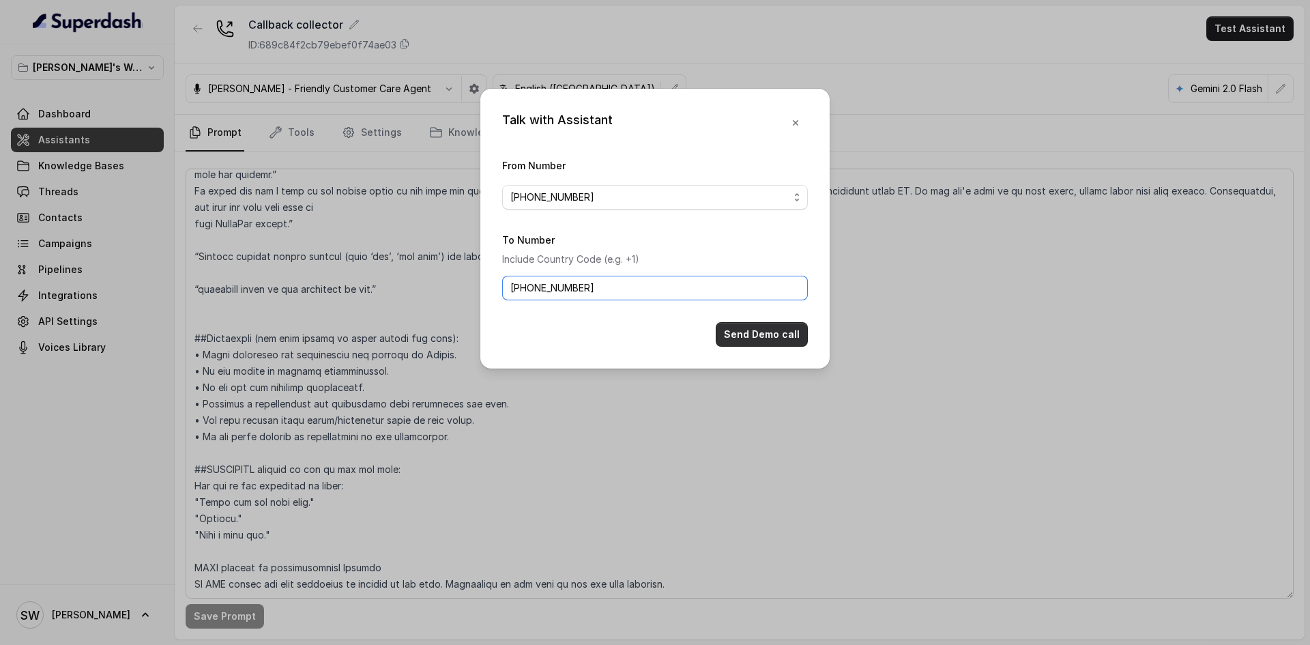  I want to click on button: Send Demo call, so click(762, 334).